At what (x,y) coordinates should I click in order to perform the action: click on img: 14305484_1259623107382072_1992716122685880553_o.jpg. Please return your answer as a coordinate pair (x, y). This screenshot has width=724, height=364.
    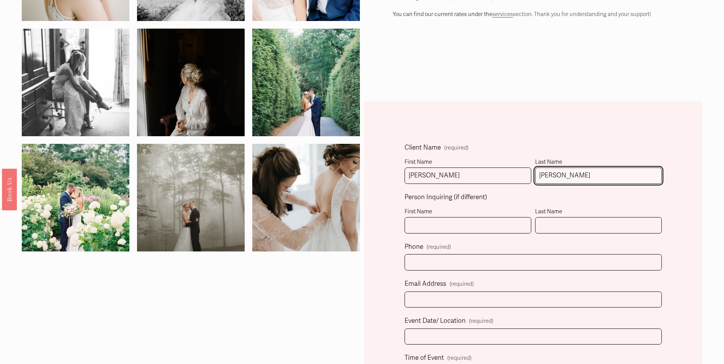
    Looking at the image, I should click on (76, 198).